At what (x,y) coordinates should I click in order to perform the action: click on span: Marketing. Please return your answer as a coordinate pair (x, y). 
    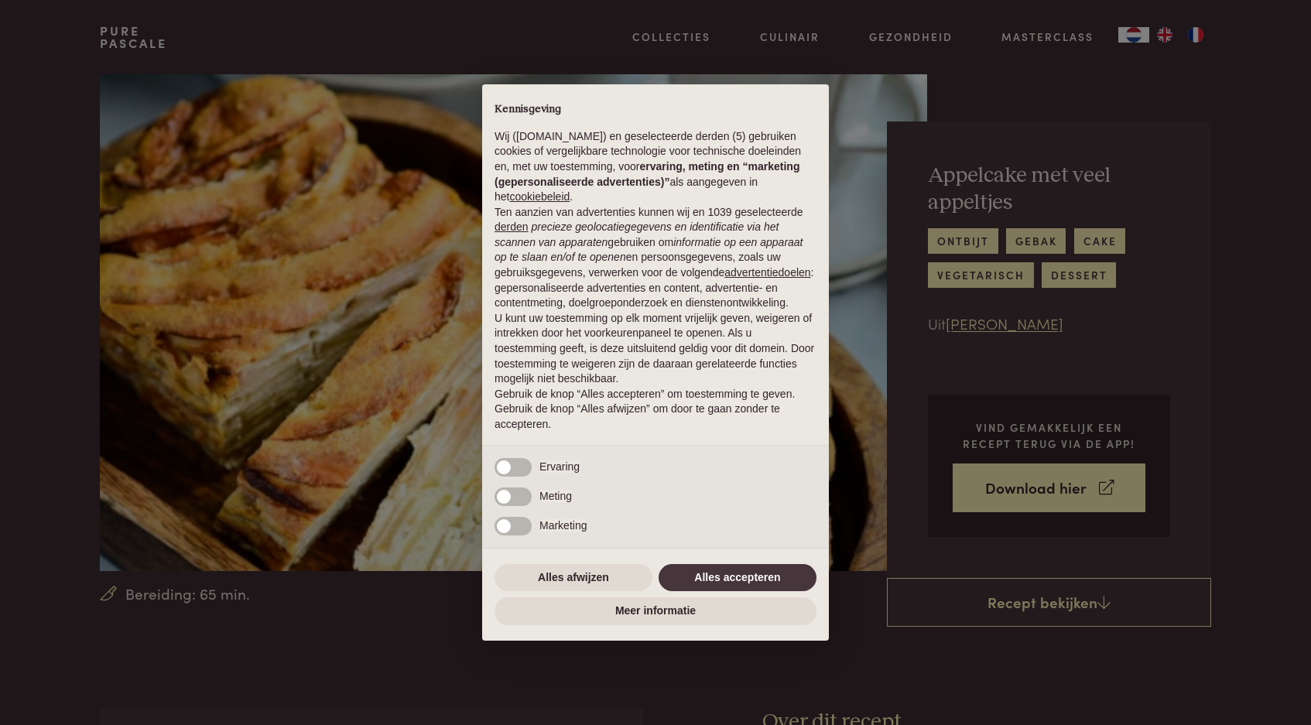
    Looking at the image, I should click on (563, 526).